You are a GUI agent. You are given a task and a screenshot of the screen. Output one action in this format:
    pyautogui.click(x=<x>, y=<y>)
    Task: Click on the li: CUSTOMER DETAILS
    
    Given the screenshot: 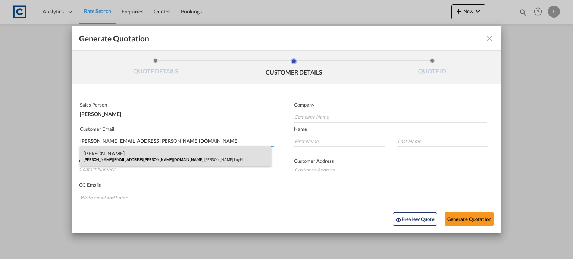 What is the action you would take?
    pyautogui.click(x=294, y=68)
    